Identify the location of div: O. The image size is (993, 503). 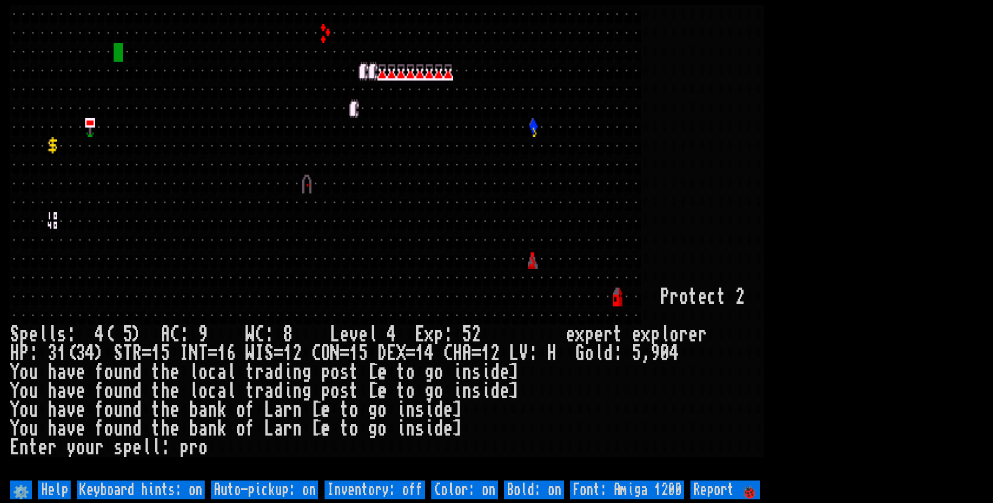
(325, 354).